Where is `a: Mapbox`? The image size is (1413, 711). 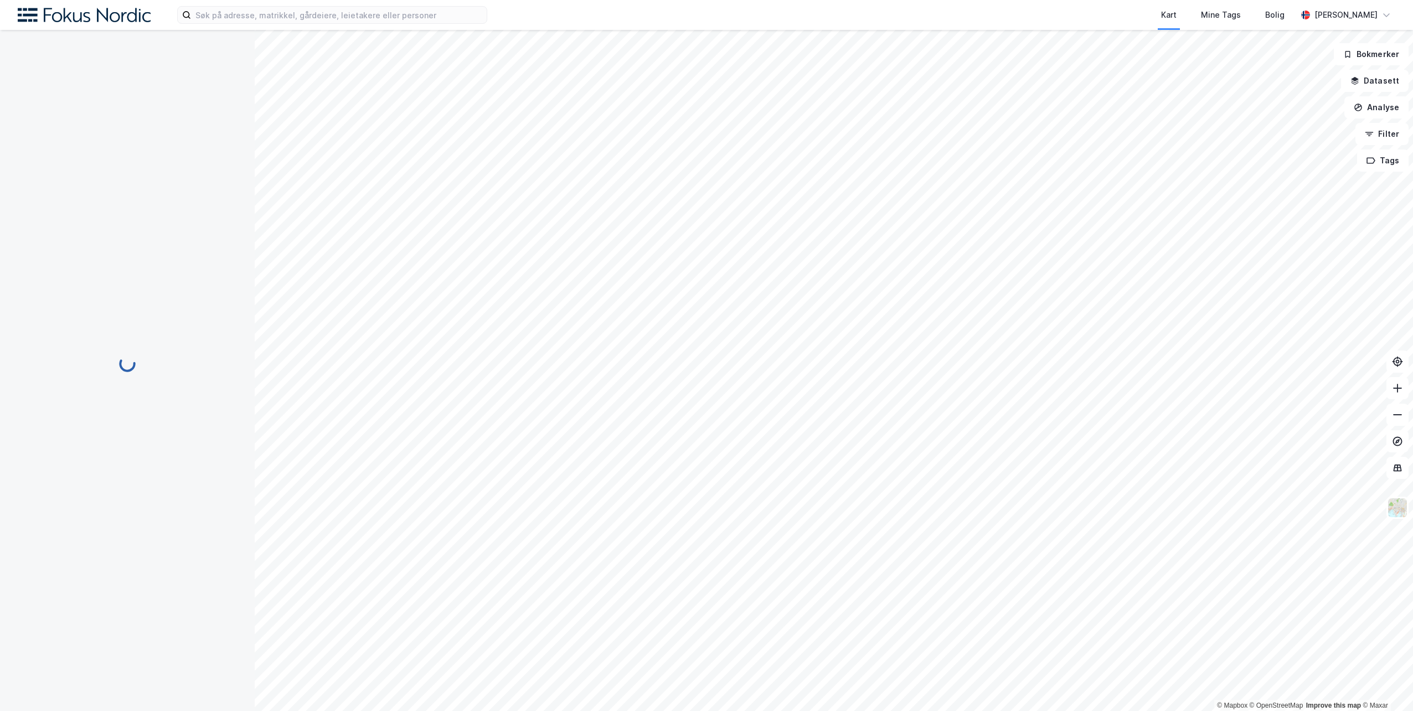 a: Mapbox is located at coordinates (1232, 706).